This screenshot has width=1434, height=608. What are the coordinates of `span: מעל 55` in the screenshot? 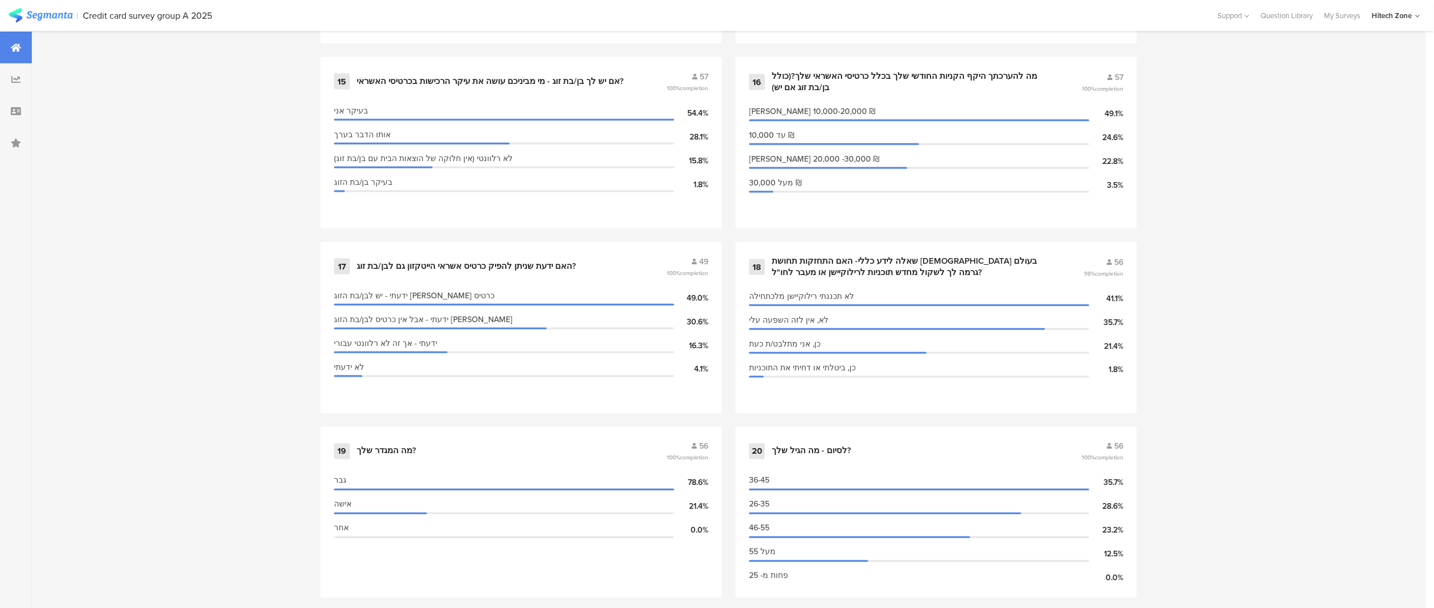 It's located at (762, 552).